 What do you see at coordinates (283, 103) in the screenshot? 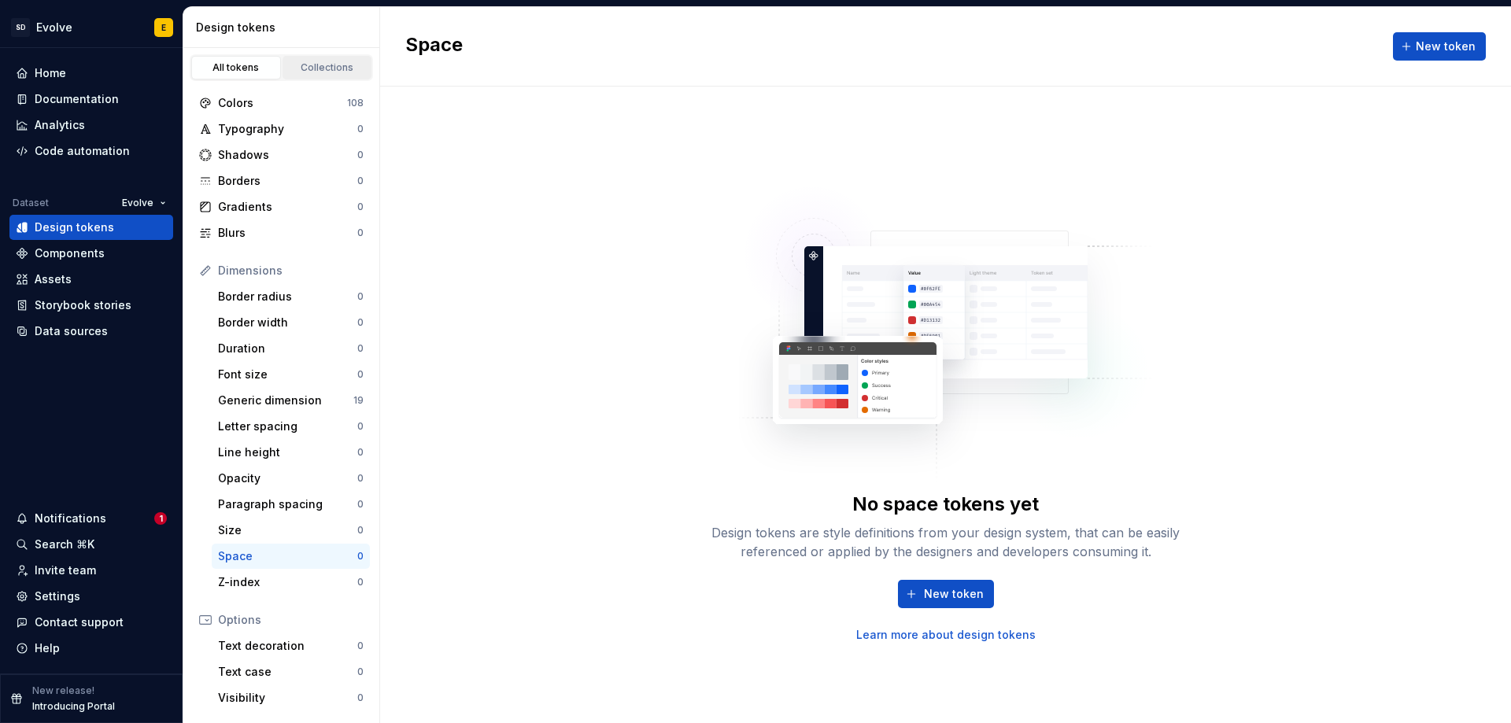
I see `div: Colors` at bounding box center [283, 103].